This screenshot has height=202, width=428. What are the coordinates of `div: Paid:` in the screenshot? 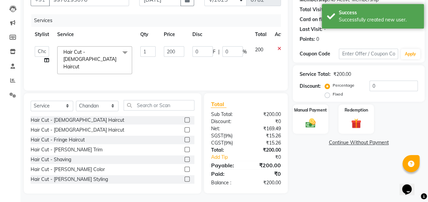 It's located at (226, 174).